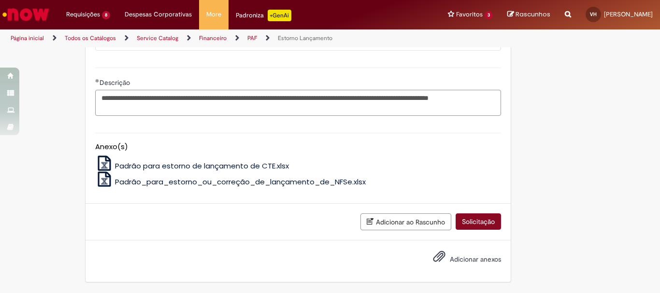 This screenshot has height=293, width=660. What do you see at coordinates (90, 38) in the screenshot?
I see `a: Todos os Catálogos` at bounding box center [90, 38].